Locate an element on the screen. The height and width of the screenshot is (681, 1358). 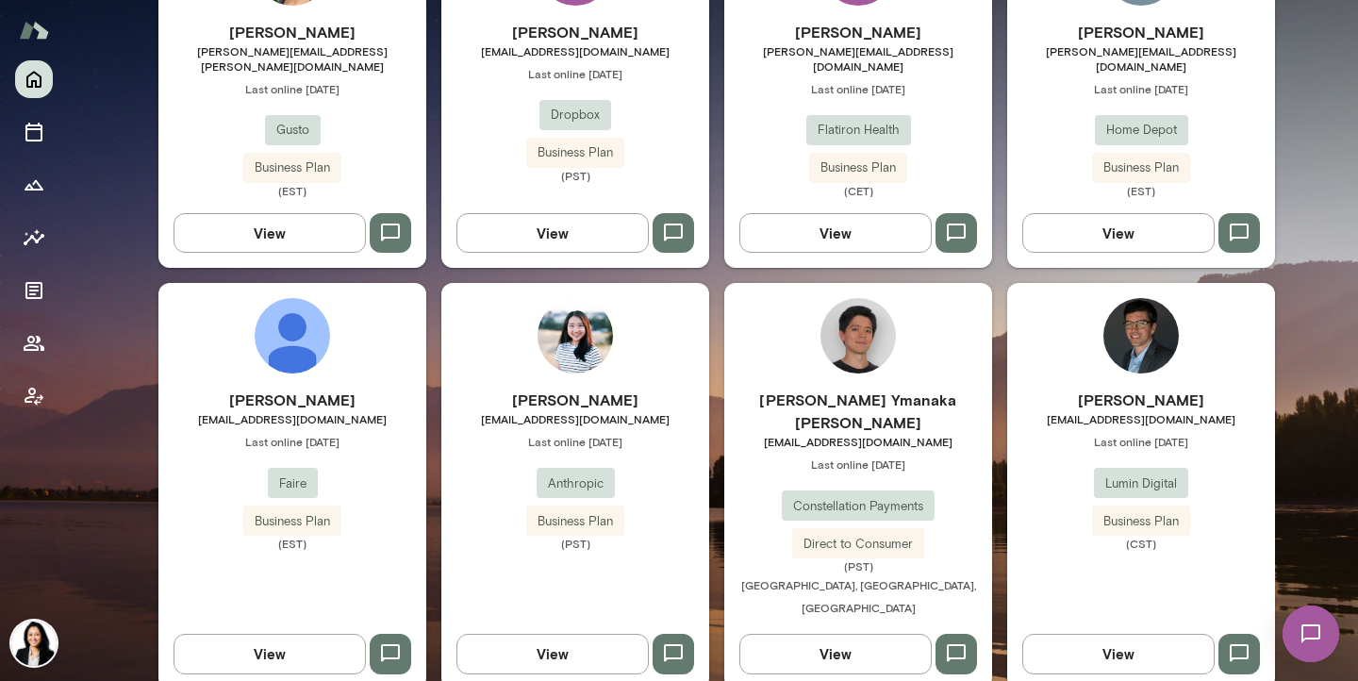
img: Luke Bjerring is located at coordinates (292, 336).